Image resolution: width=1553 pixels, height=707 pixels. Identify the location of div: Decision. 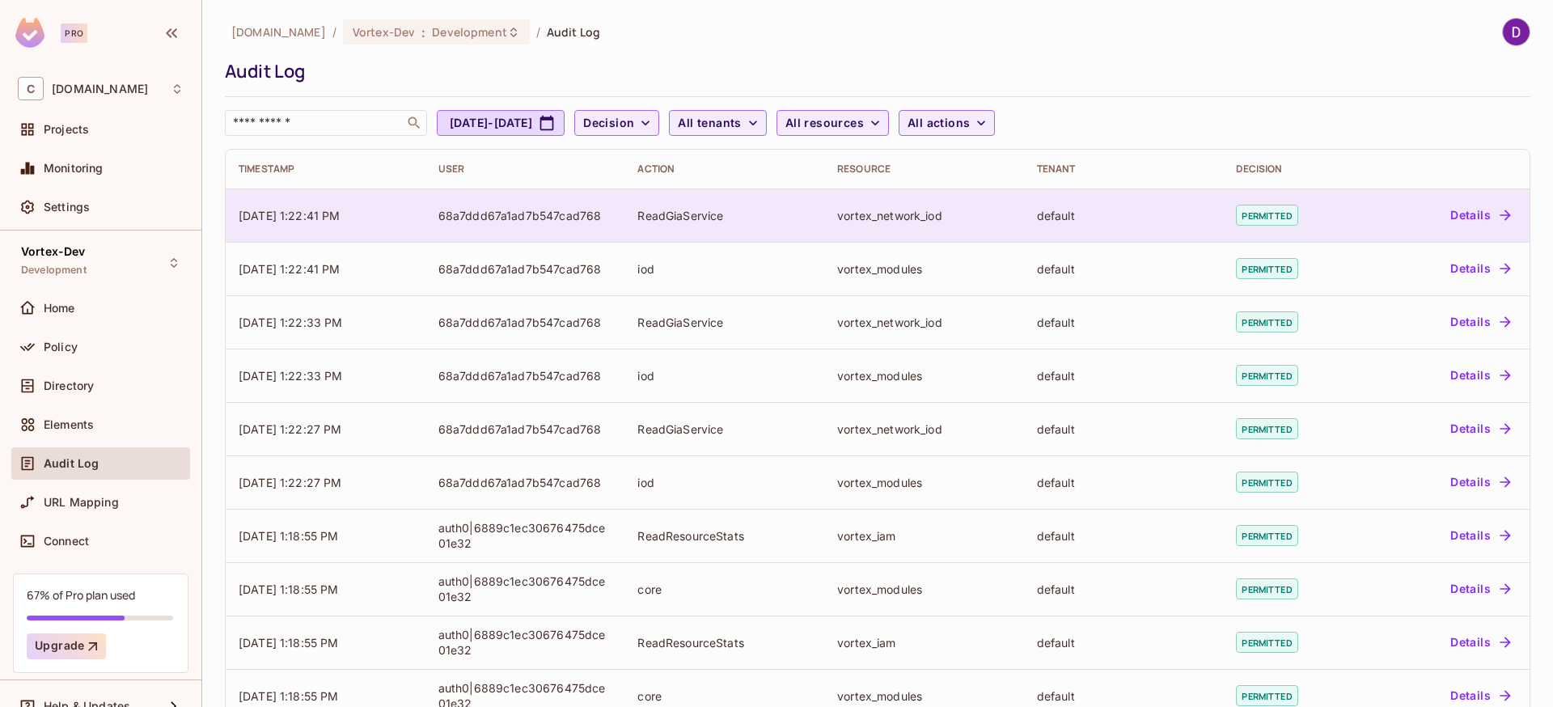
(1295, 169).